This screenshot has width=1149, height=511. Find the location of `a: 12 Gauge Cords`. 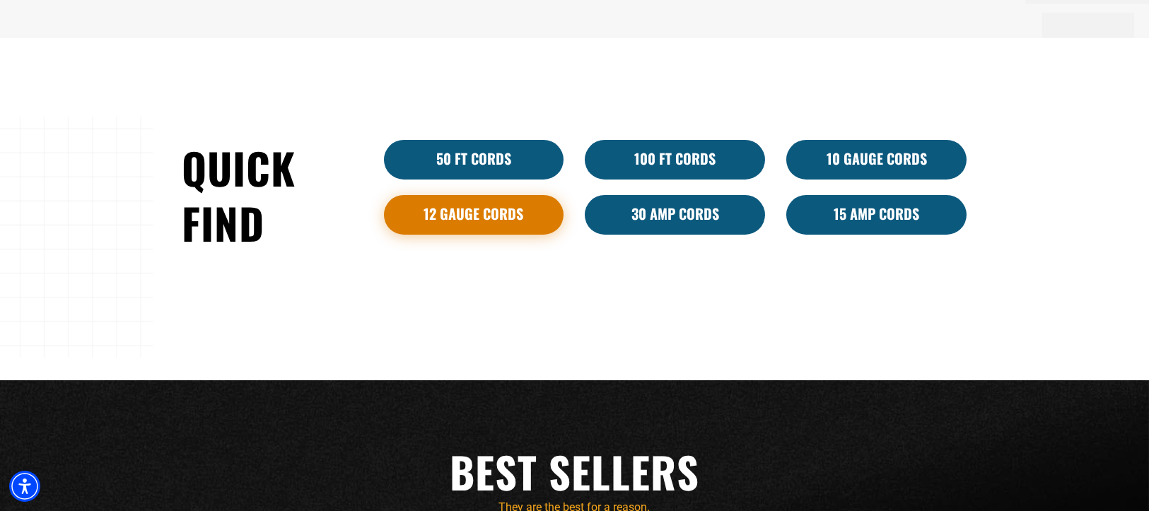

a: 12 Gauge Cords is located at coordinates (474, 215).